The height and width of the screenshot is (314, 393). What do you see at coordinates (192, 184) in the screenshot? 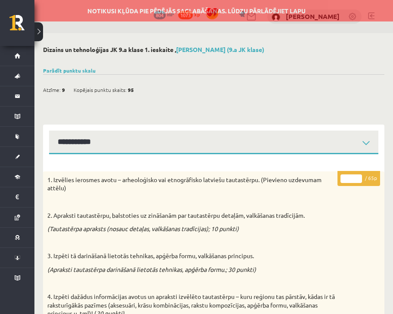
I see `p: 1. Izvēlies ierosmes avotu – arheoloģisko vai etnogrāfisko latviešu tautastērpu. (Pievieno uzdevu...` at bounding box center [192, 184].